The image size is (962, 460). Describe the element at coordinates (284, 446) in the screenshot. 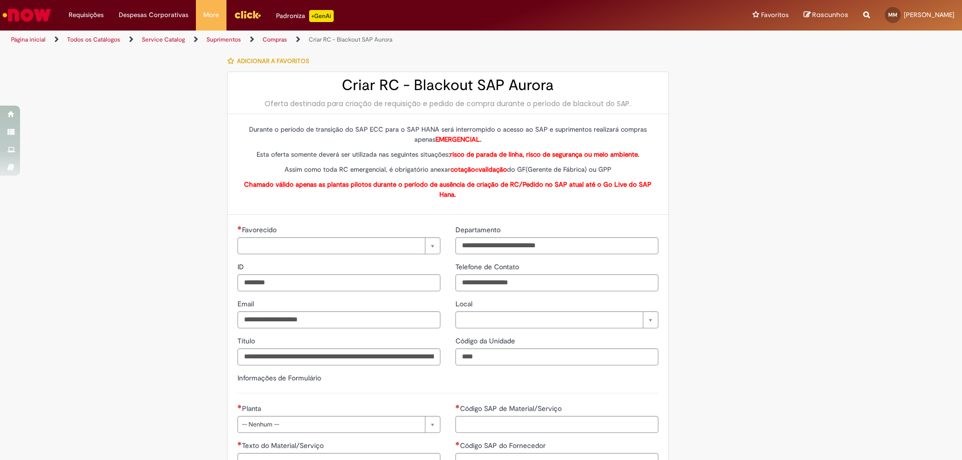

I see `span: Texto do Material/Serviço` at that location.